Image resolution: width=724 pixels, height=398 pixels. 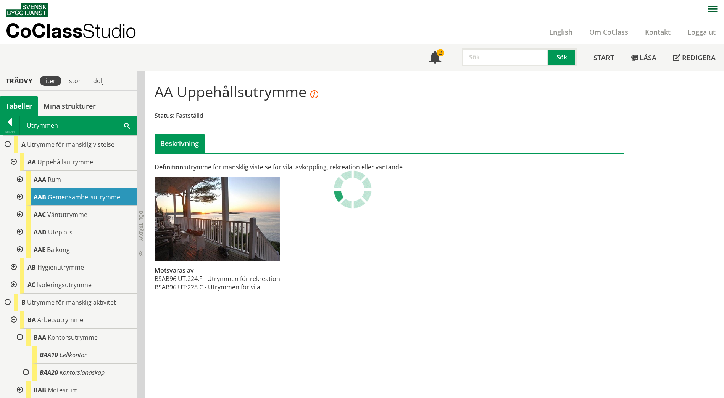 I want to click on span: Studio, so click(x=109, y=31).